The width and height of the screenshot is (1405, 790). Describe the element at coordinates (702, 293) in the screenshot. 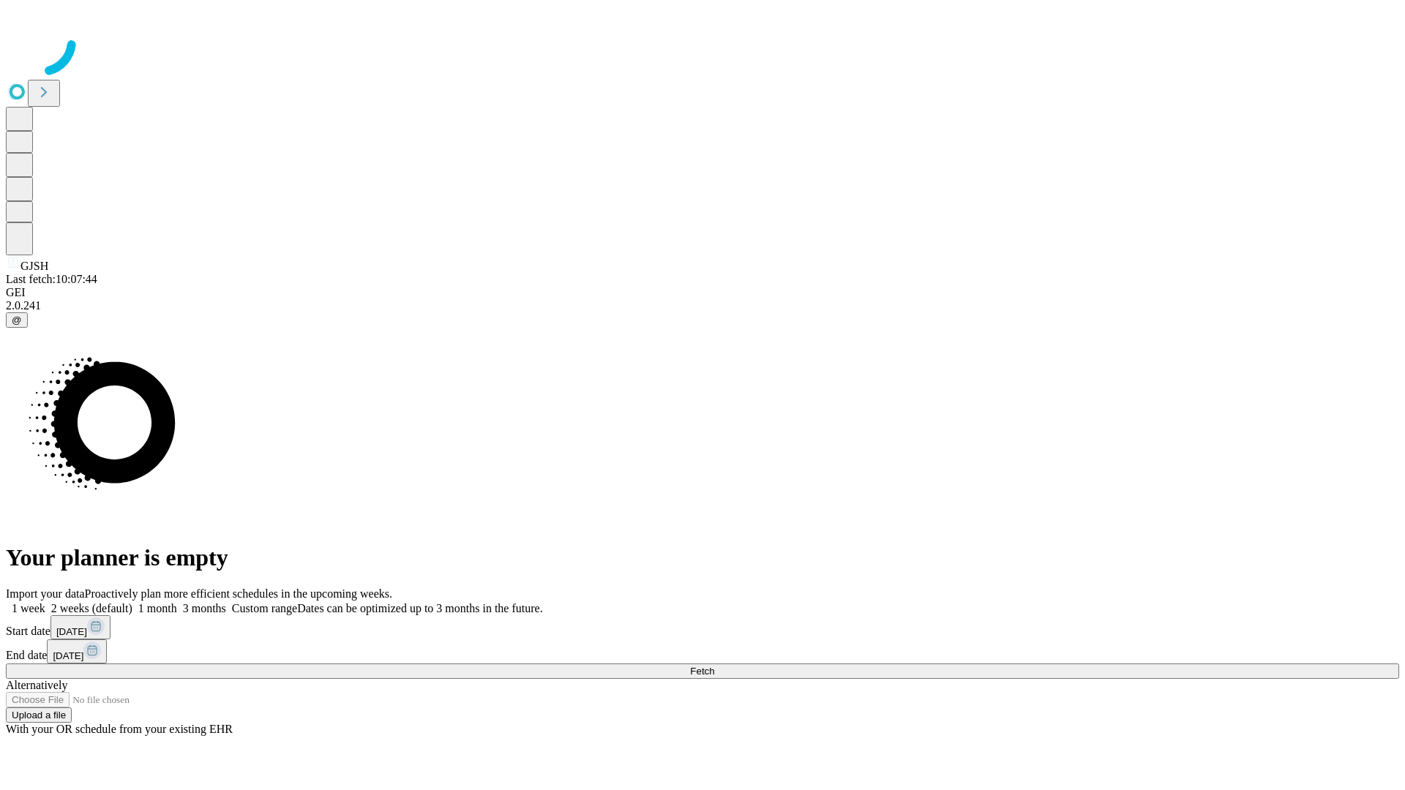

I see `div: GEI` at that location.